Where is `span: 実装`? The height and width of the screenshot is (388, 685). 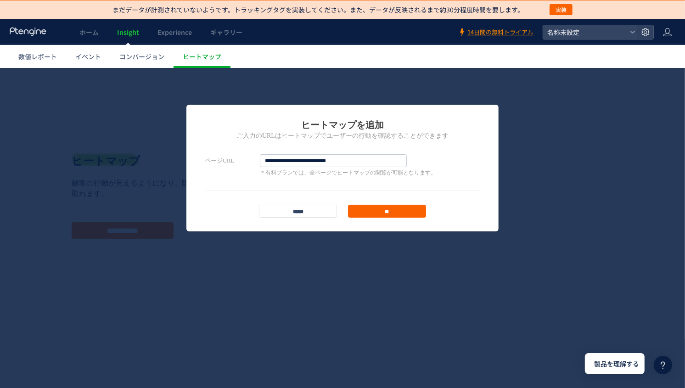
span: 実装 is located at coordinates (561, 10).